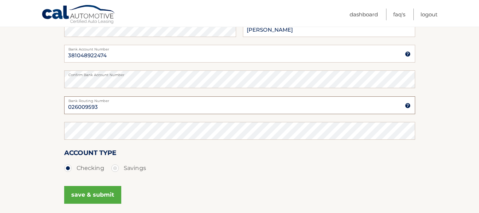  What do you see at coordinates (84, 168) in the screenshot?
I see `label: Checking` at bounding box center [84, 168].